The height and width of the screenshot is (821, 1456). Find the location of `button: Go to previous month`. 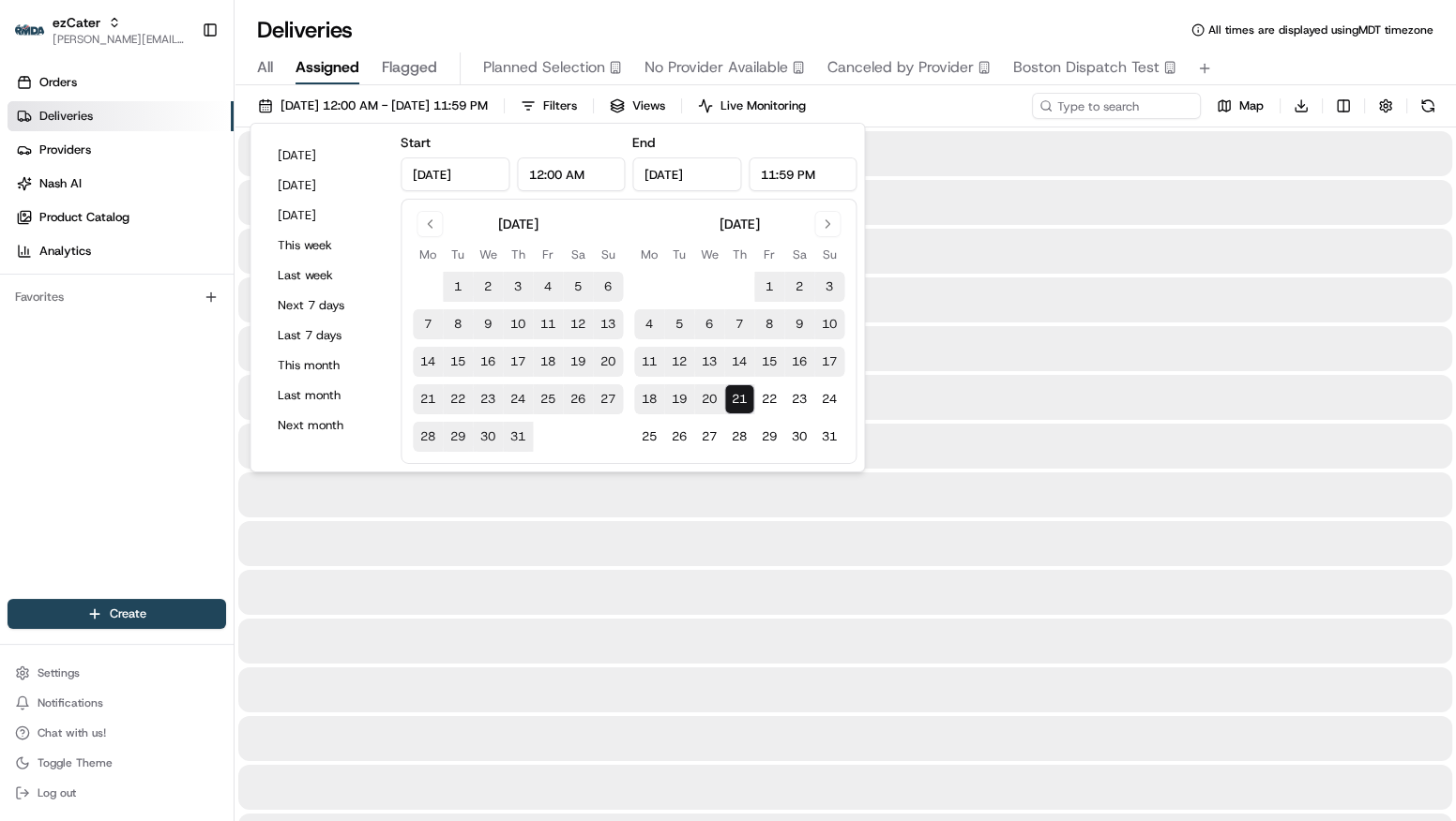

button: Go to previous month is located at coordinates (429, 224).